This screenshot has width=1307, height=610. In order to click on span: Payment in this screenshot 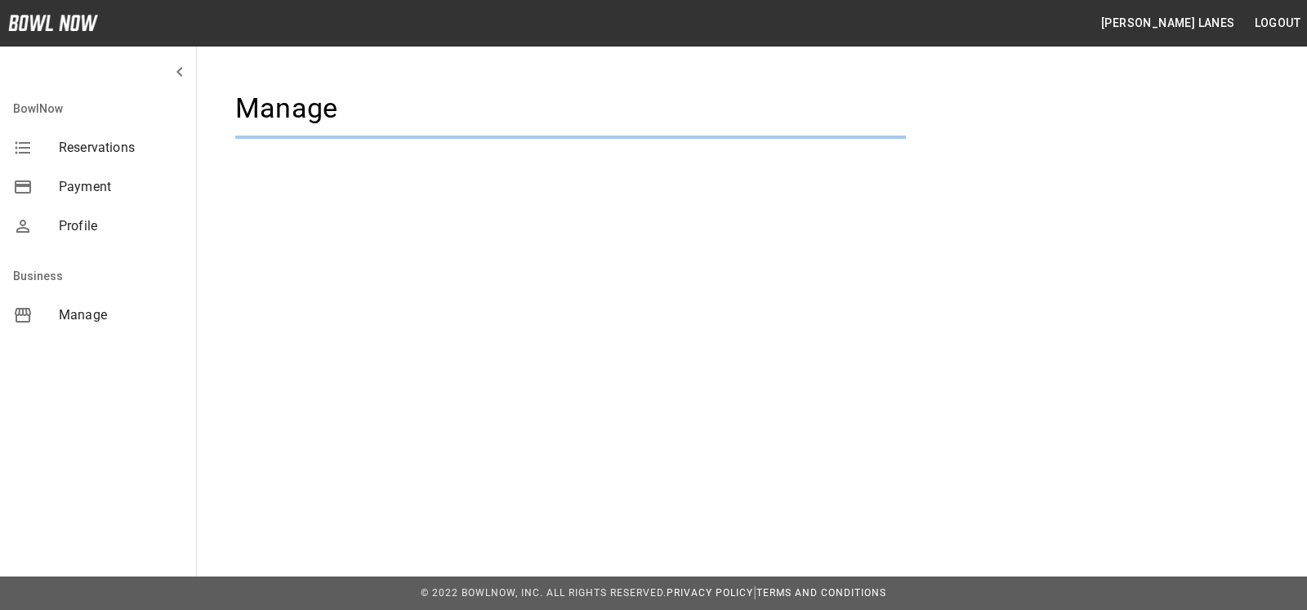, I will do `click(121, 187)`.